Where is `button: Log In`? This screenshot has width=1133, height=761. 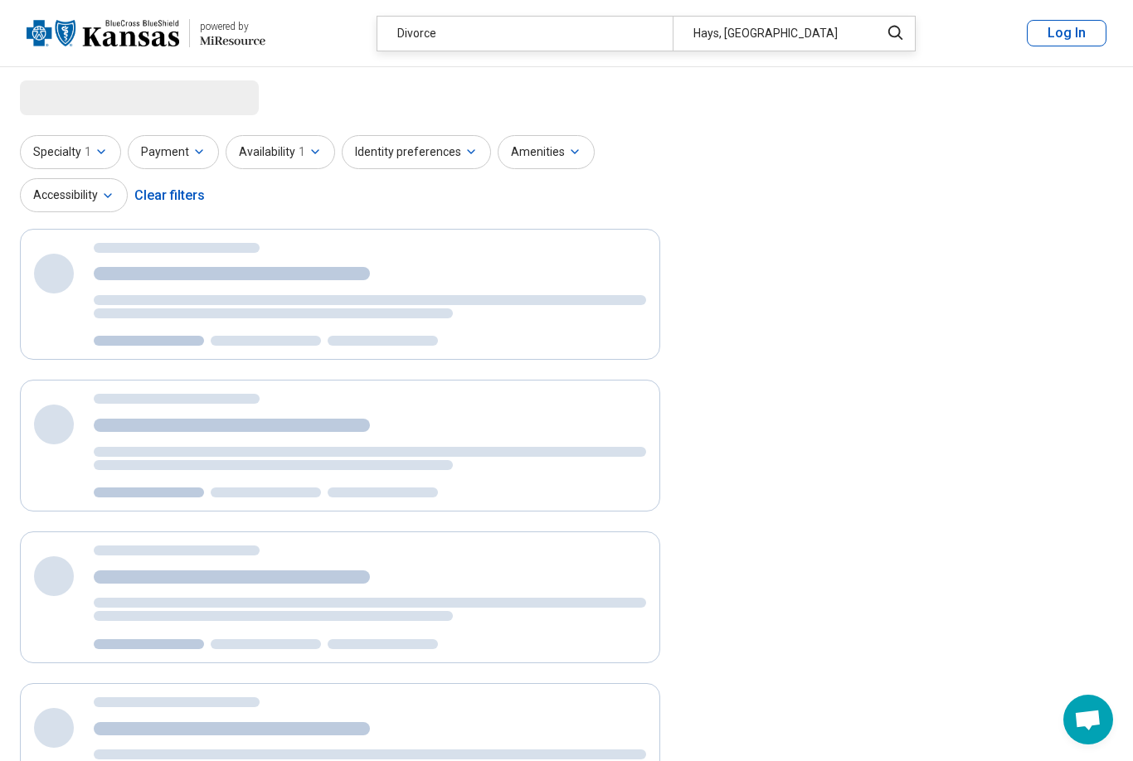 button: Log In is located at coordinates (1067, 33).